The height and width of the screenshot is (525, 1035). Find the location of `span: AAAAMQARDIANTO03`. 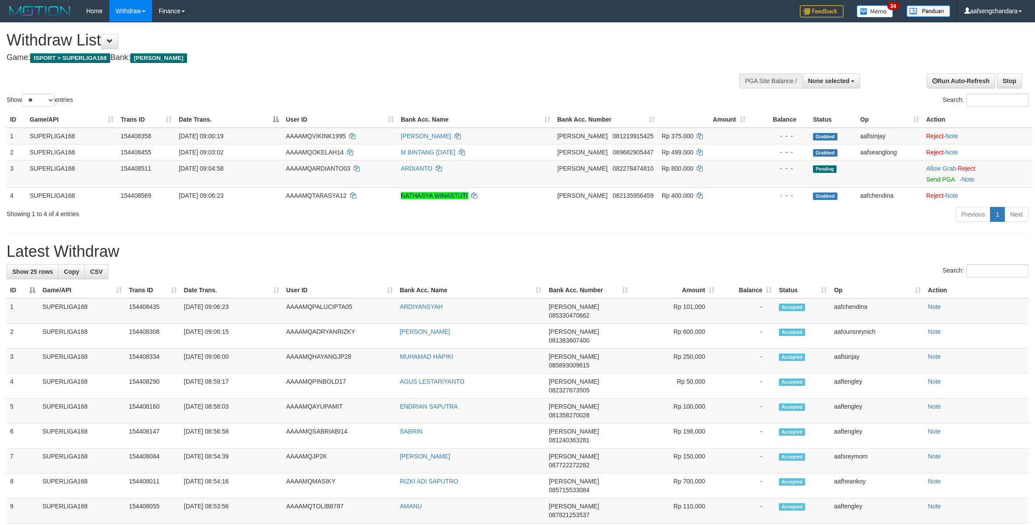

span: AAAAMQARDIANTO03 is located at coordinates (318, 168).